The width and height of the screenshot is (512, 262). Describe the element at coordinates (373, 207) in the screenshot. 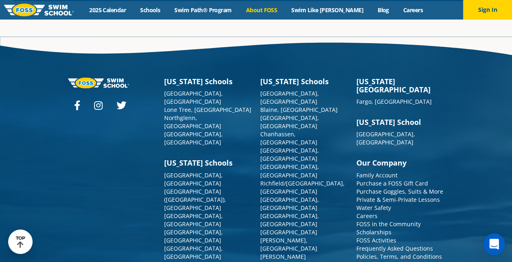

I see `a: Water Safety` at that location.